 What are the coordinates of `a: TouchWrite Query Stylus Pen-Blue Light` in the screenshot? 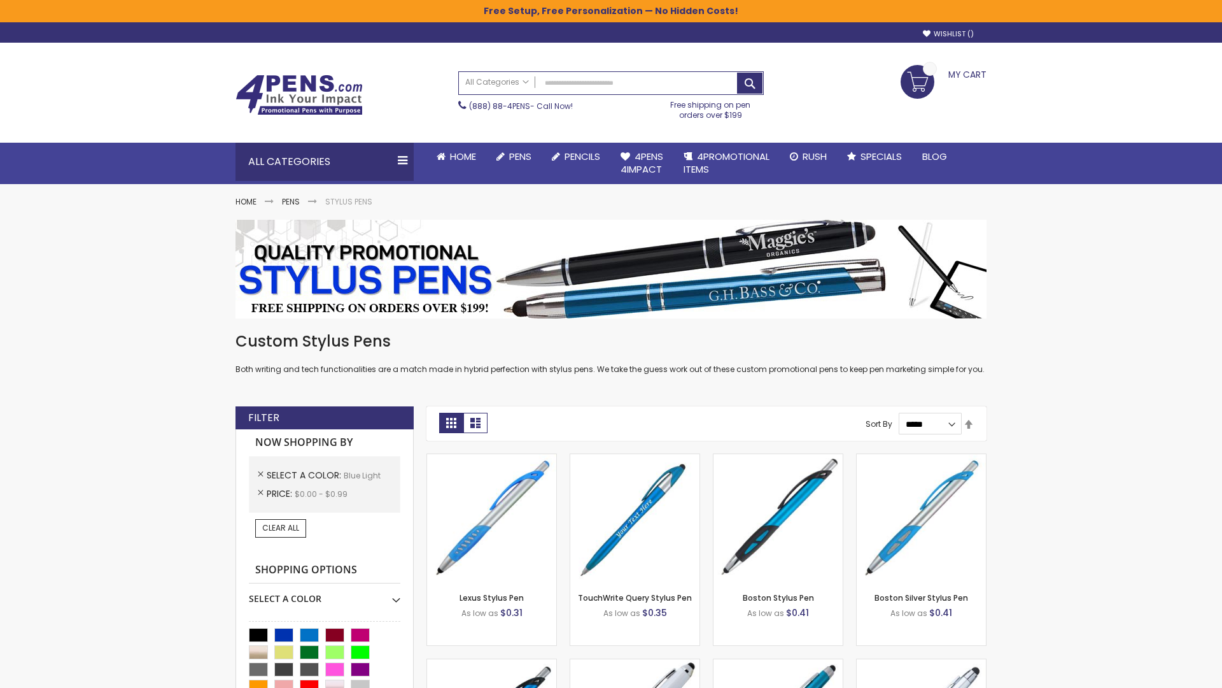 It's located at (635, 458).